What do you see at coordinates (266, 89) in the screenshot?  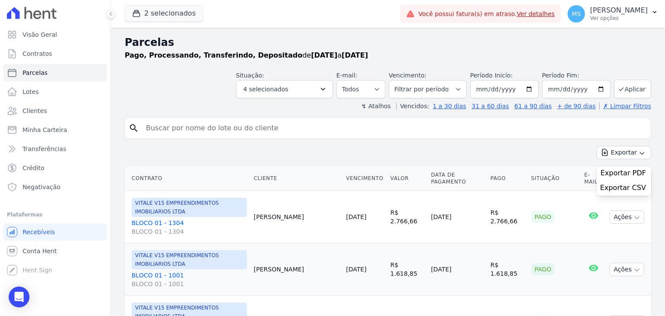 I see `span: 4 selecionados` at bounding box center [266, 89].